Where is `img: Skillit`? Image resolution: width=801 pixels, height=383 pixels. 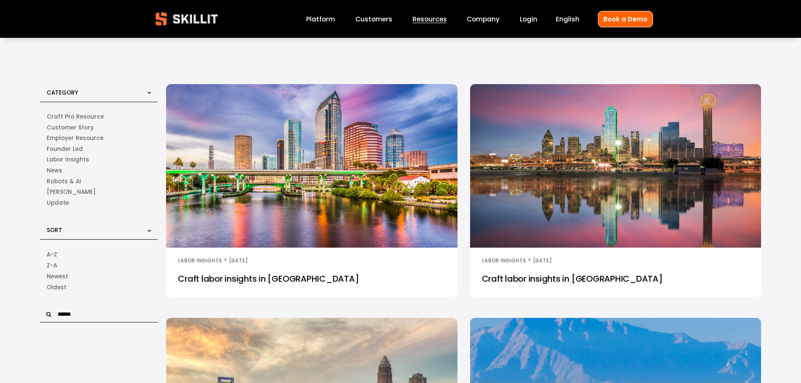 img: Skillit is located at coordinates (187, 19).